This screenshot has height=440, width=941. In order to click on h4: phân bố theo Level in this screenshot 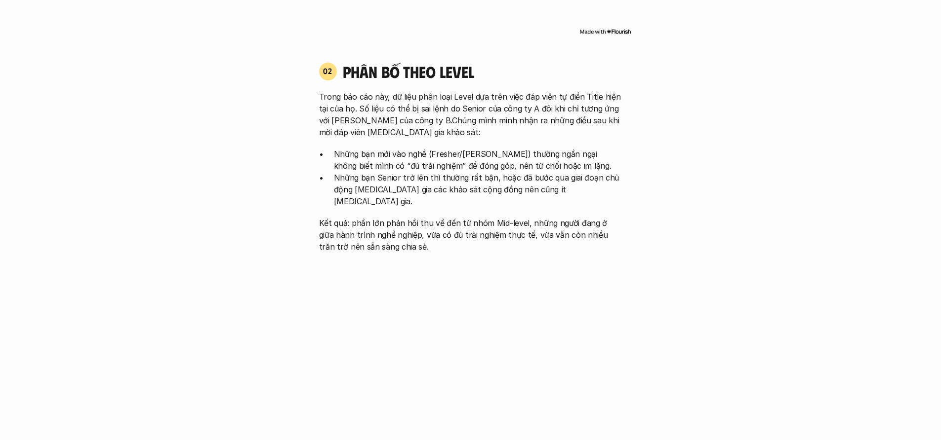, I will do `click(482, 72)`.